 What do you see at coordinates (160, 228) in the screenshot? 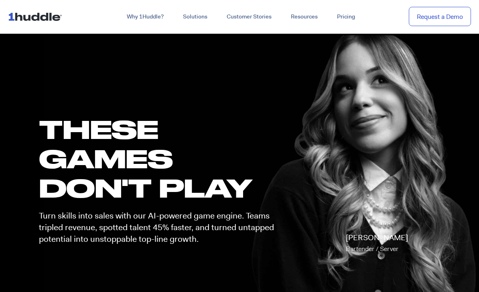
I see `p: Turn skills into sales with our AI-powered game engine. Teams tripled revenue, spotted talent 45%...` at bounding box center [160, 228].